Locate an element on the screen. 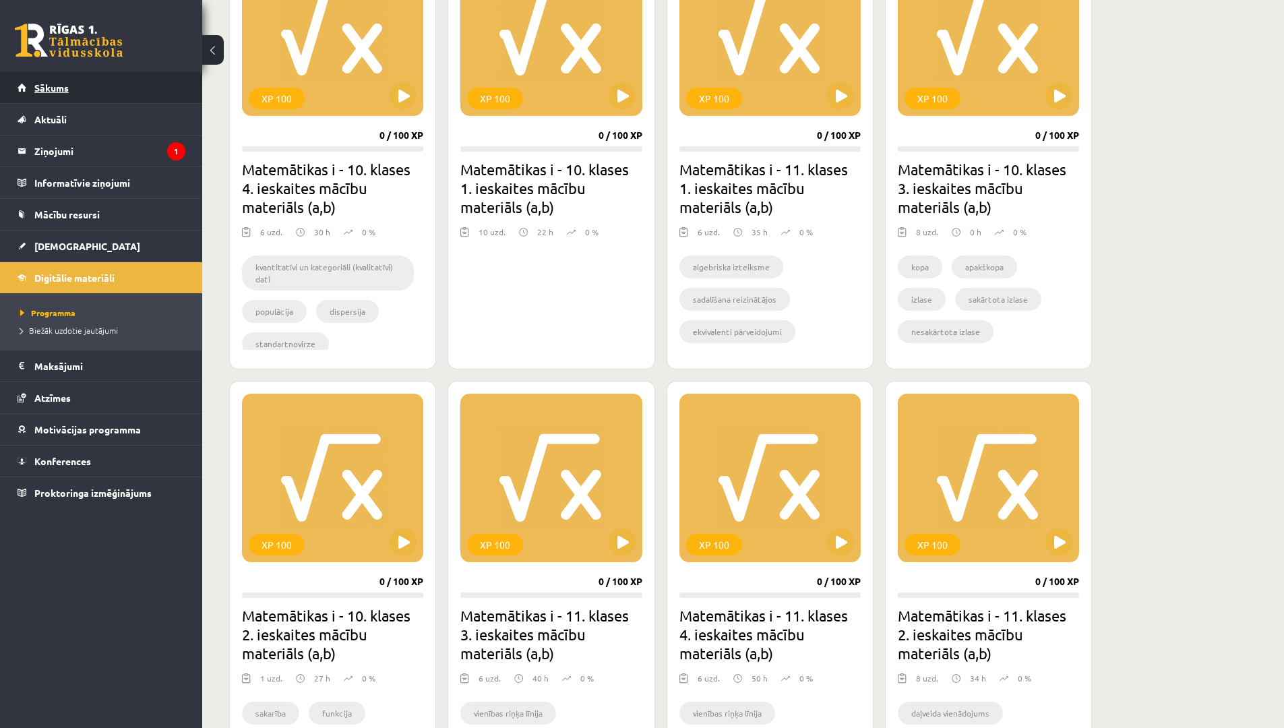 The width and height of the screenshot is (1284, 728). span: Mācību resursi is located at coordinates (67, 214).